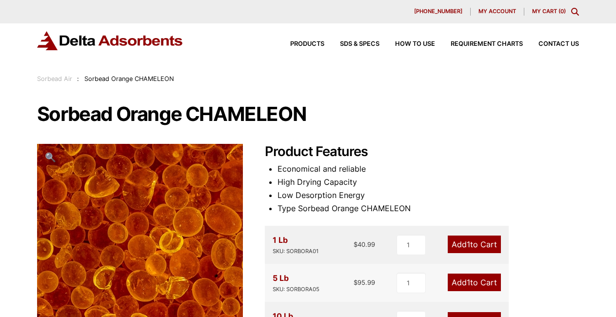  I want to click on a: Products, so click(300, 44).